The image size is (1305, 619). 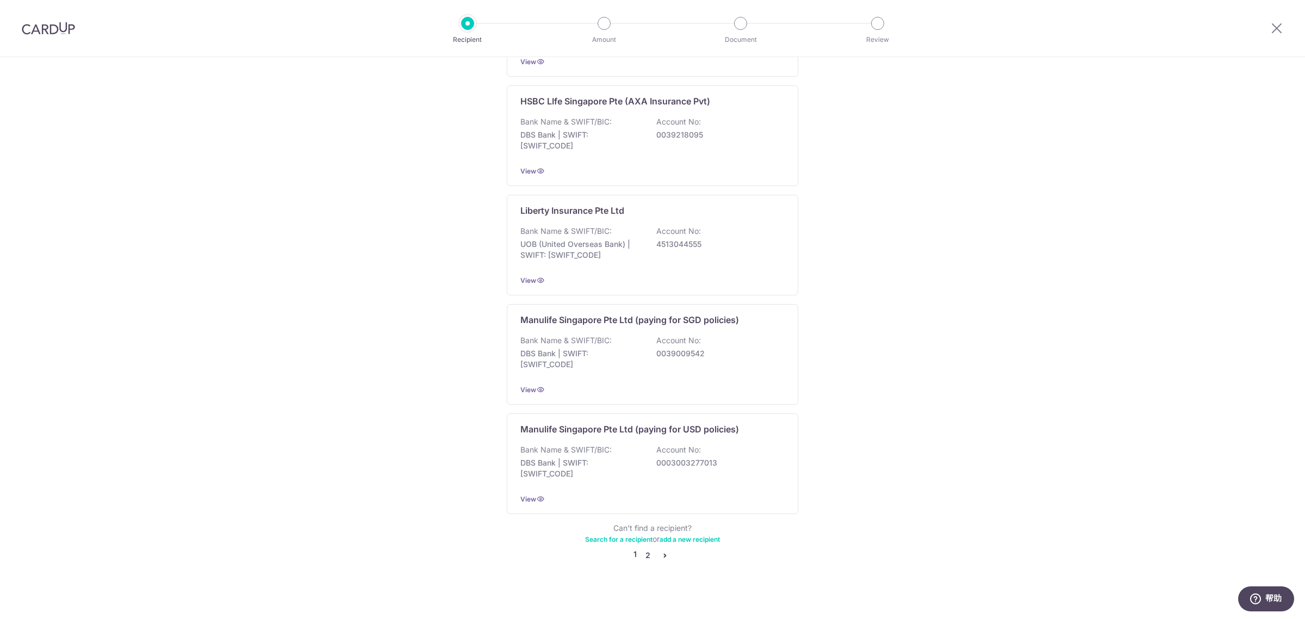 What do you see at coordinates (877, 40) in the screenshot?
I see `p: Review` at bounding box center [877, 40].